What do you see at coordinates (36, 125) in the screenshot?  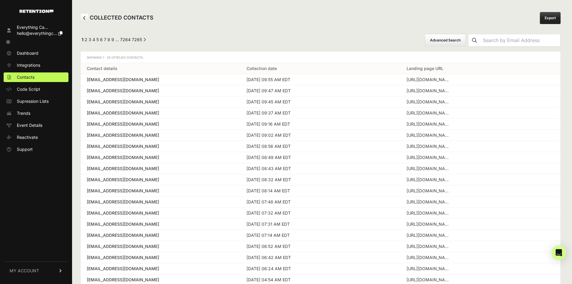 I see `a: Event Details` at bounding box center [36, 125].